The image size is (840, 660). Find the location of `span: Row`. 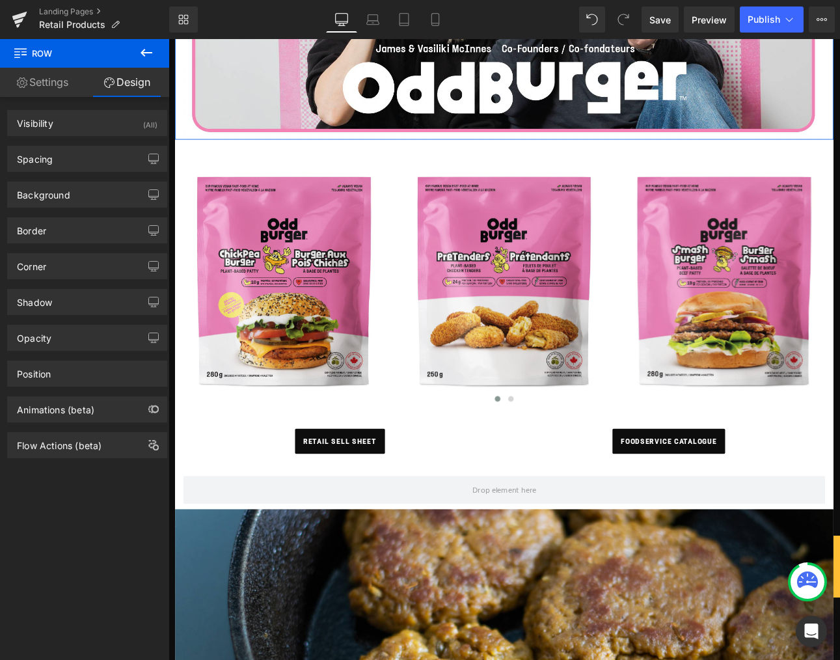

span: Row is located at coordinates (78, 53).